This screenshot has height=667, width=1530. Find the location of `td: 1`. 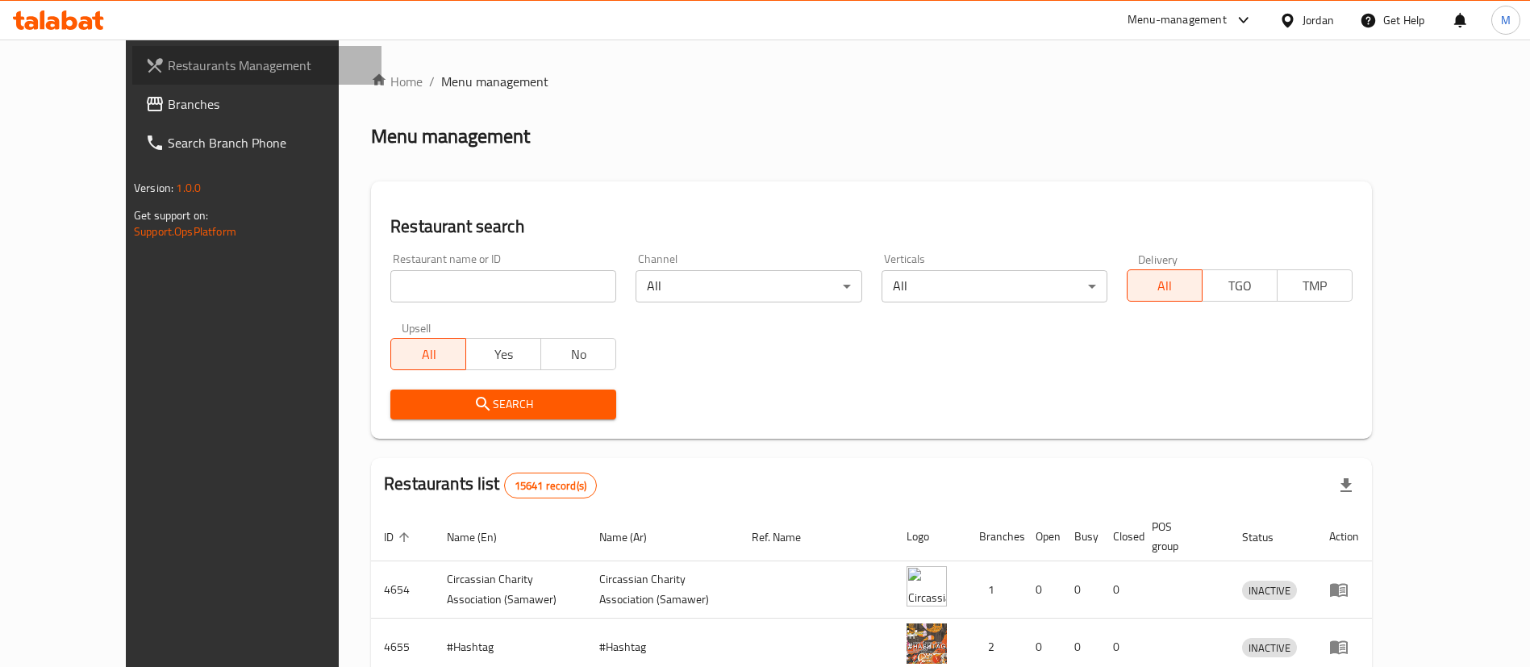

td: 1 is located at coordinates (995, 590).